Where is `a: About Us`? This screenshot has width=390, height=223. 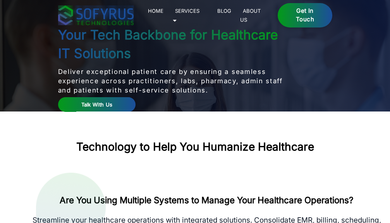 a: About Us is located at coordinates (251, 15).